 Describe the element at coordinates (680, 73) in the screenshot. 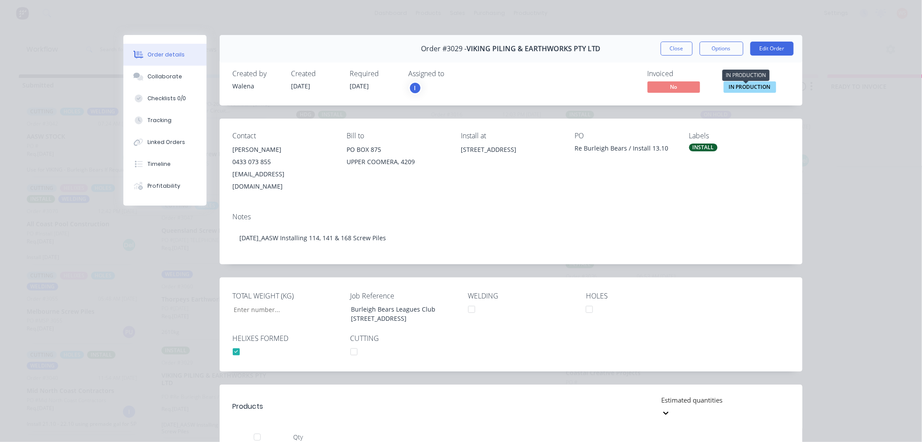

I see `div: Invoiced` at that location.